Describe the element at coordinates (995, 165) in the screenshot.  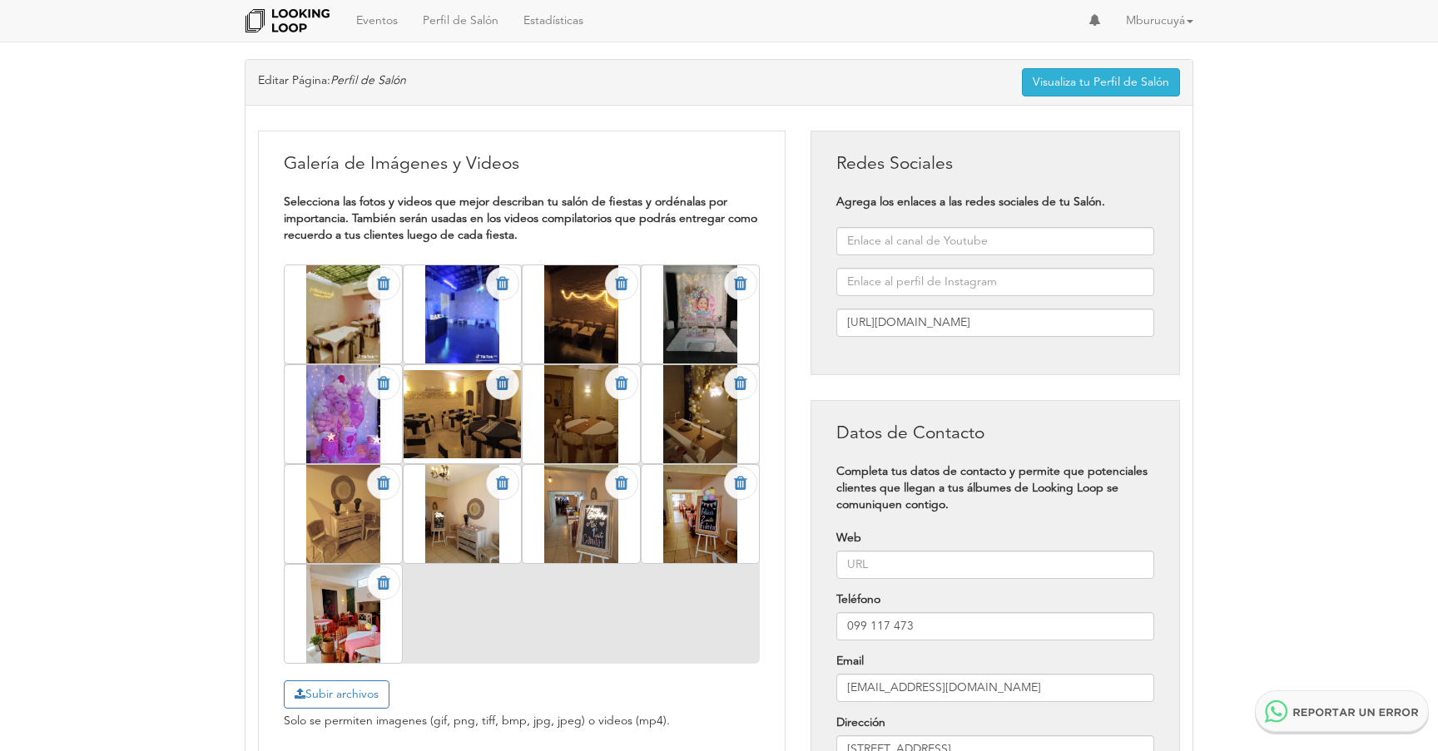
I see `legend: Redes Sociales` at that location.